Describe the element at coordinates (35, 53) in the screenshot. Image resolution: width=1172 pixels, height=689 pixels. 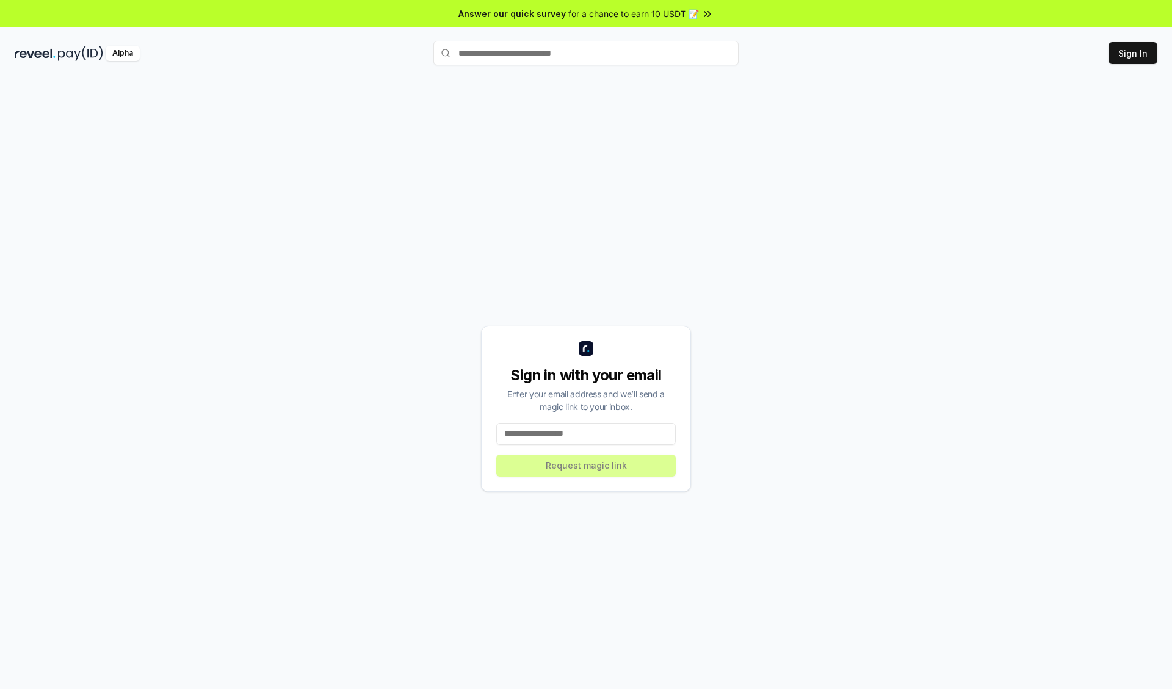
I see `img: reveel_dark` at that location.